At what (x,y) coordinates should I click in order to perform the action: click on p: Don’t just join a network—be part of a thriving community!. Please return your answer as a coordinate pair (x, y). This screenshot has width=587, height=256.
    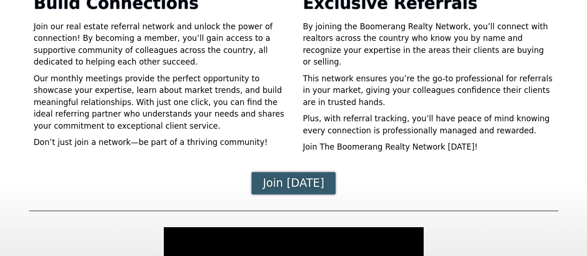
    Looking at the image, I should click on (159, 142).